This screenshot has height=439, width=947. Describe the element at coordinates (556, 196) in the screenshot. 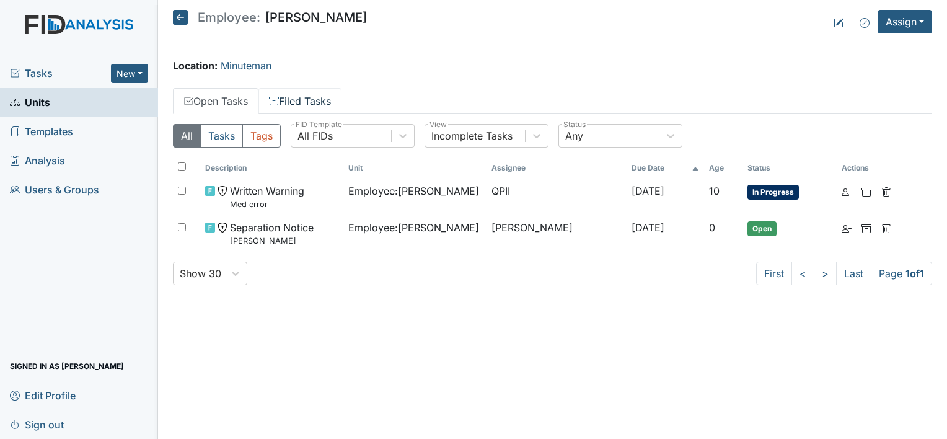

I see `td: QPII` at that location.